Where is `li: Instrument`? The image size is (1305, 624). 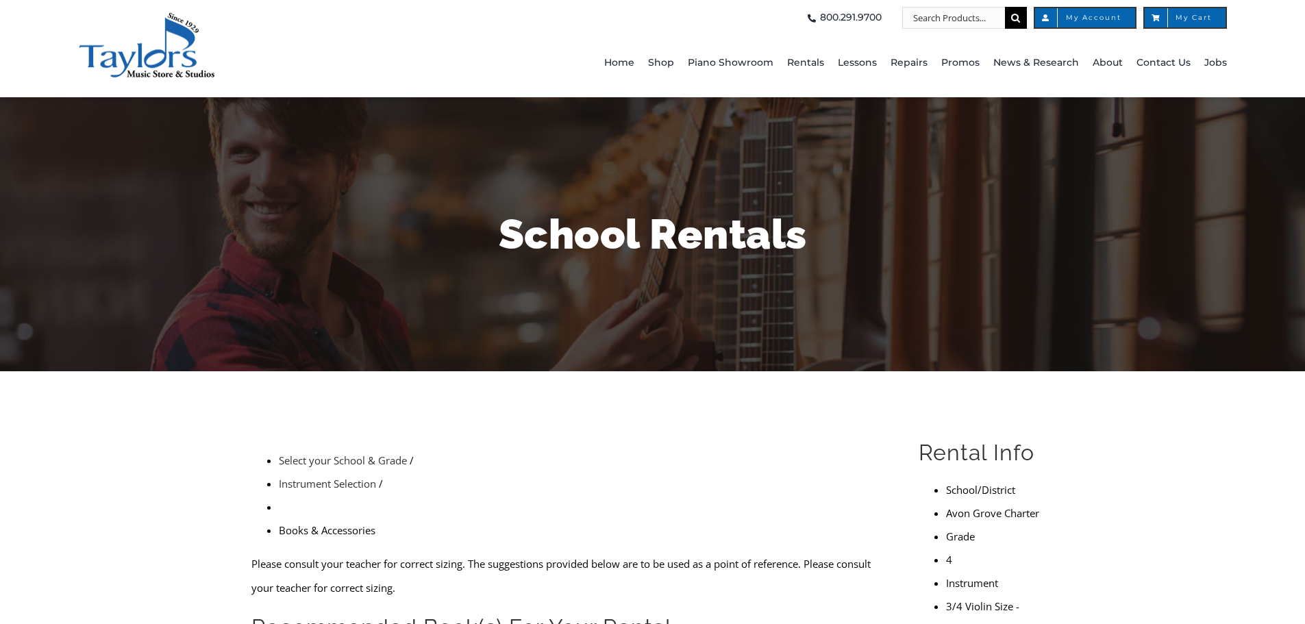 li: Instrument is located at coordinates (979, 516).